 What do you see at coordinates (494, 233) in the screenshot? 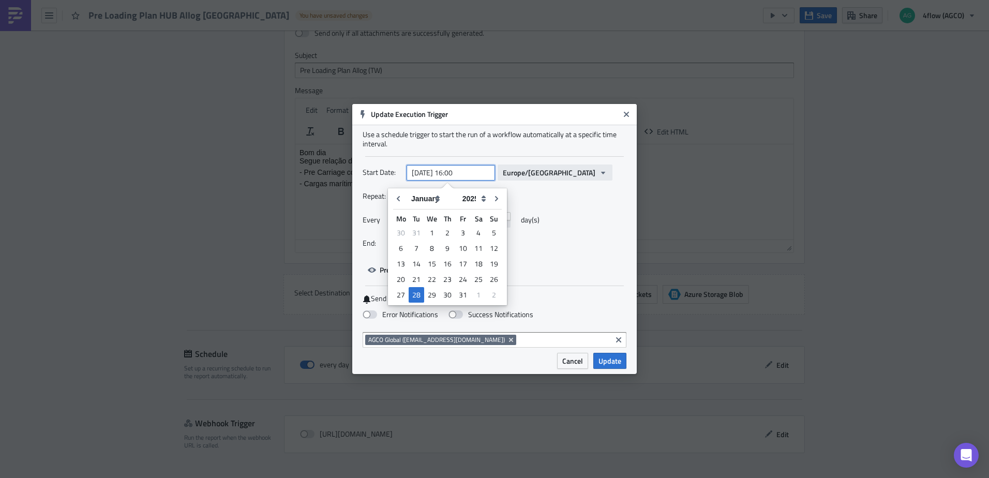
I see `div: Sun Jan 05 2025` at bounding box center [494, 233].